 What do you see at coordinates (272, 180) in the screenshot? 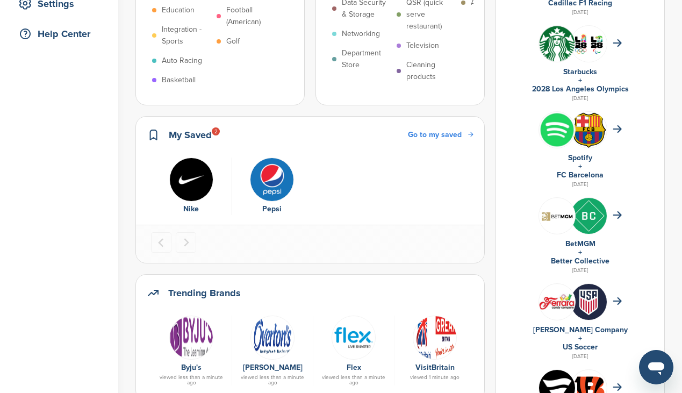
I see `img: Pepsi logo` at bounding box center [272, 180].